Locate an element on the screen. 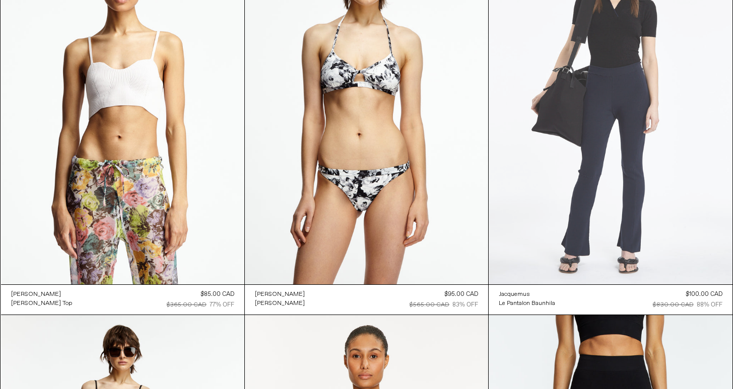  a: Jacquemus is located at coordinates (527, 295).